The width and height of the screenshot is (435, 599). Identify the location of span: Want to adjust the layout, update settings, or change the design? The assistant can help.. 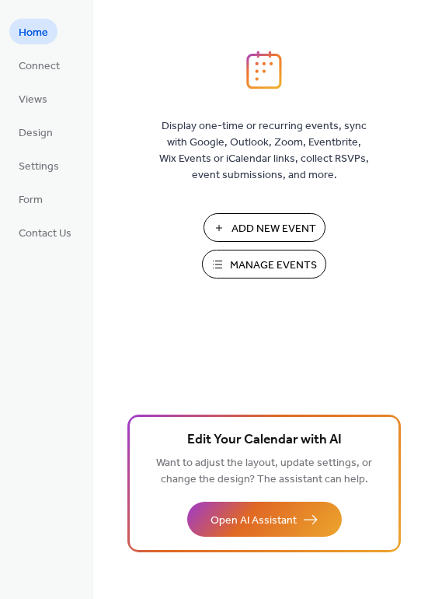
(264, 471).